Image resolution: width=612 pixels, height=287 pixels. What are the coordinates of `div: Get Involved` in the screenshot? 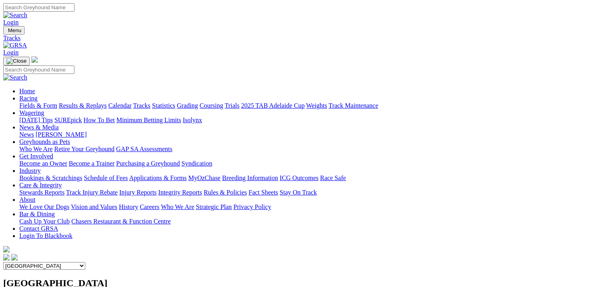 It's located at (314, 164).